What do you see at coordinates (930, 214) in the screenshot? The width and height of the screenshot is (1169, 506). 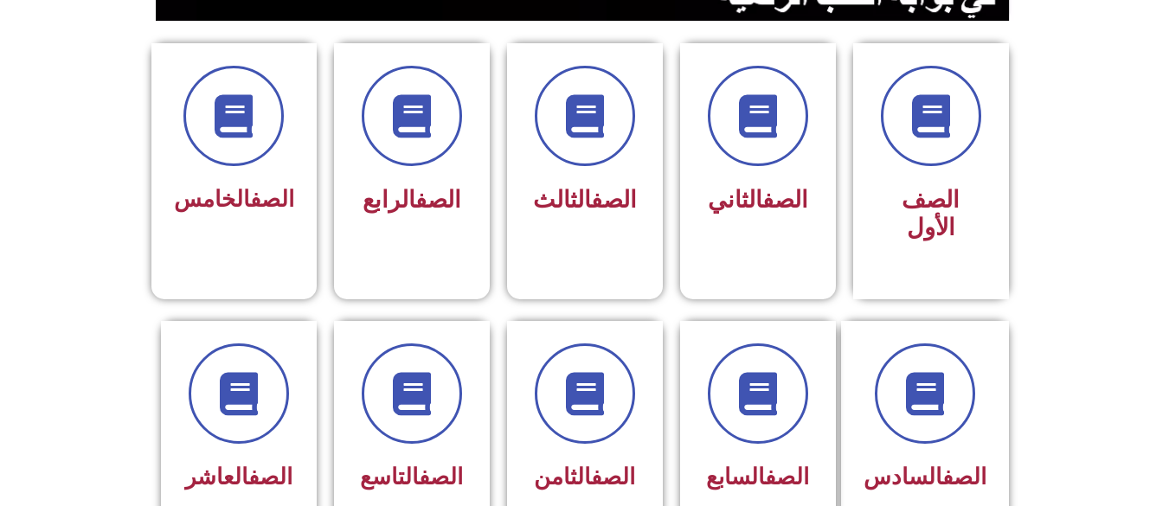 I see `span: الصف الأول` at bounding box center [930, 214].